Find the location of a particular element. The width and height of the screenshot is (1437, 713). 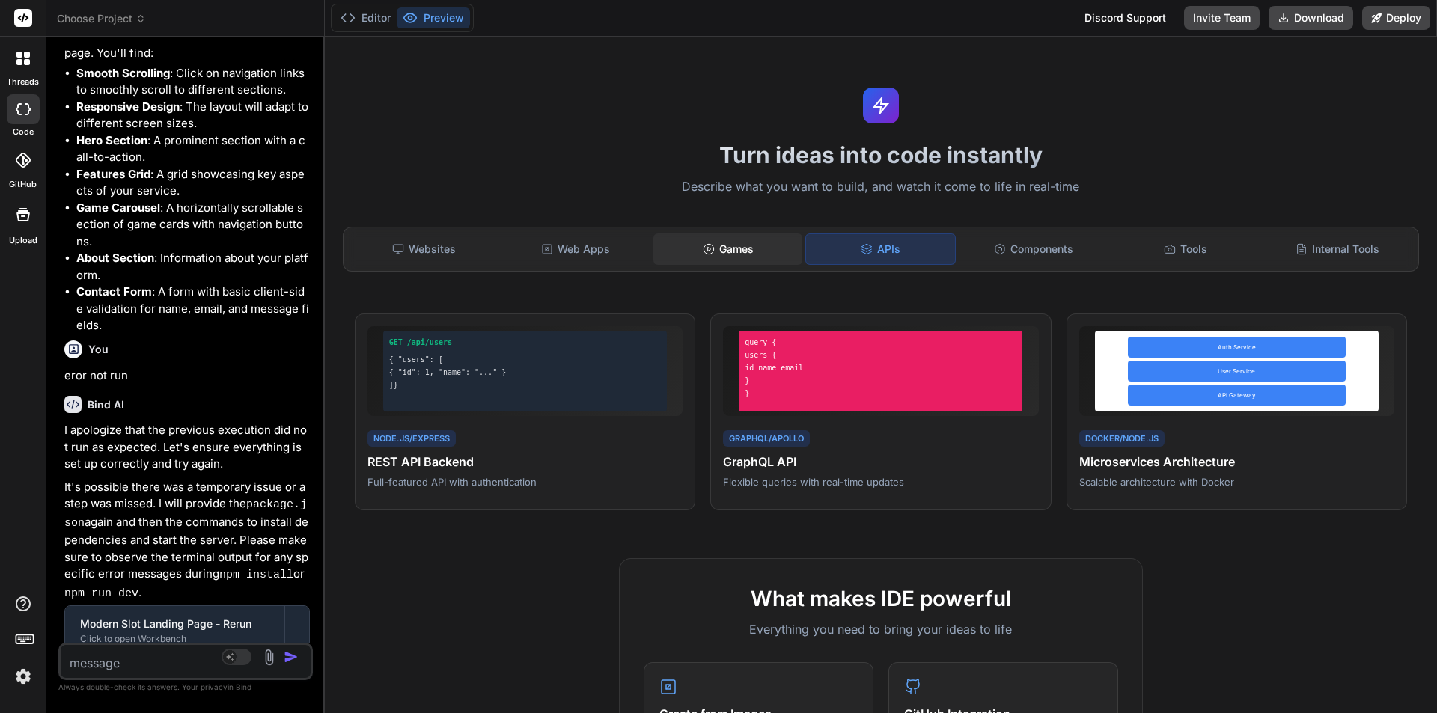

button: Deploy is located at coordinates (1396, 18).